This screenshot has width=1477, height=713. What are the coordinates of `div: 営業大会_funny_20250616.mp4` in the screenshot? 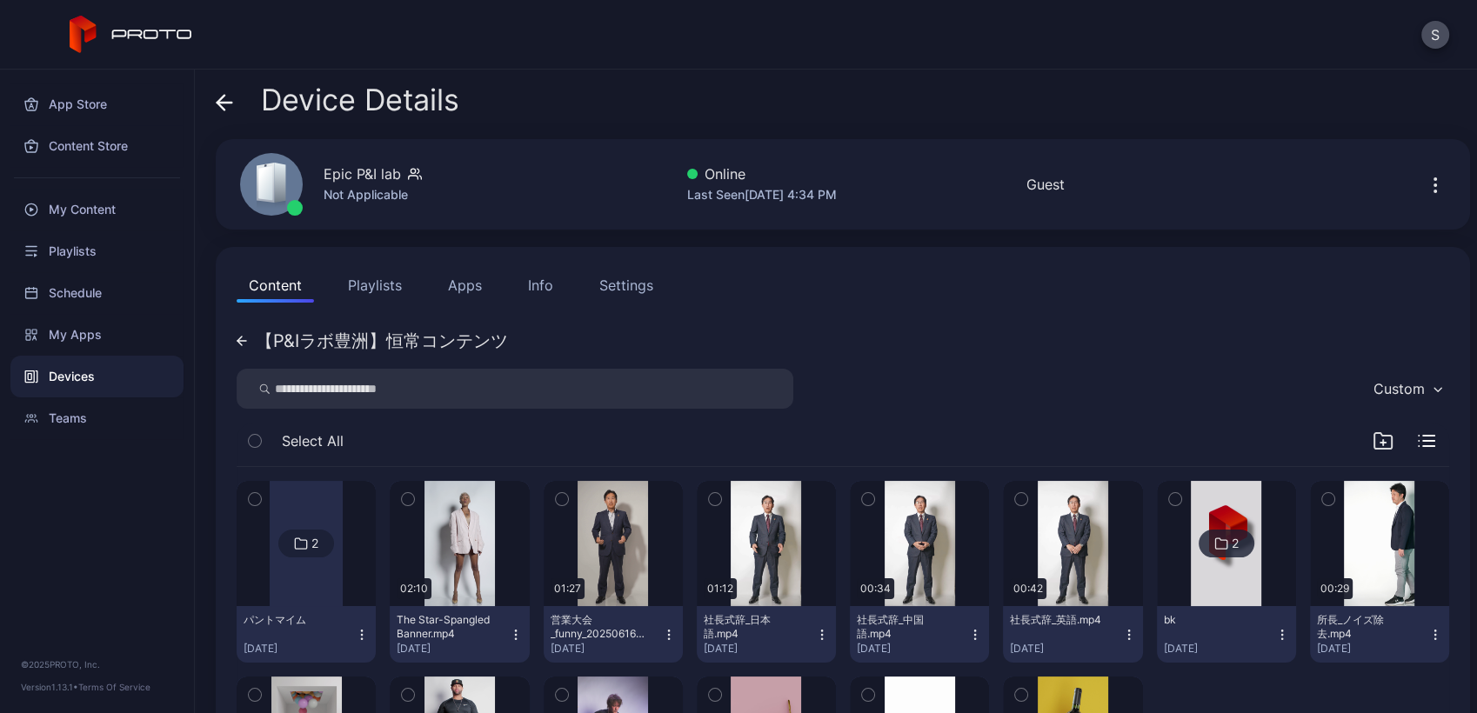 It's located at (598, 627).